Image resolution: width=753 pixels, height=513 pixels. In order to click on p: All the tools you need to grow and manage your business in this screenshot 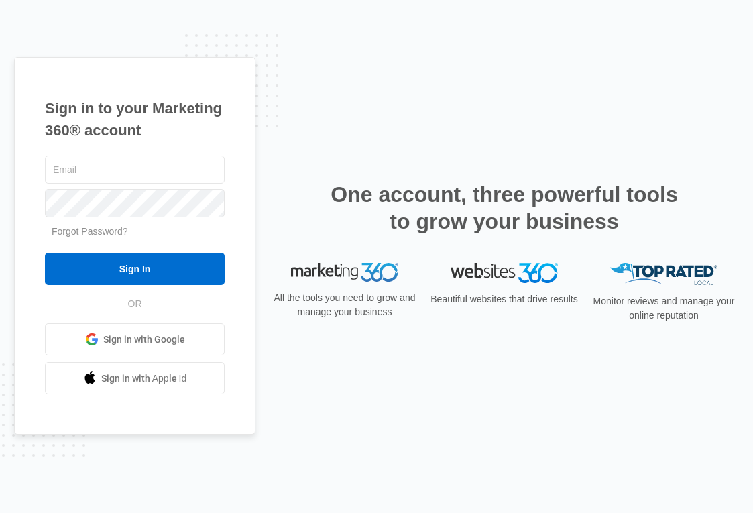, I will do `click(344, 305)`.